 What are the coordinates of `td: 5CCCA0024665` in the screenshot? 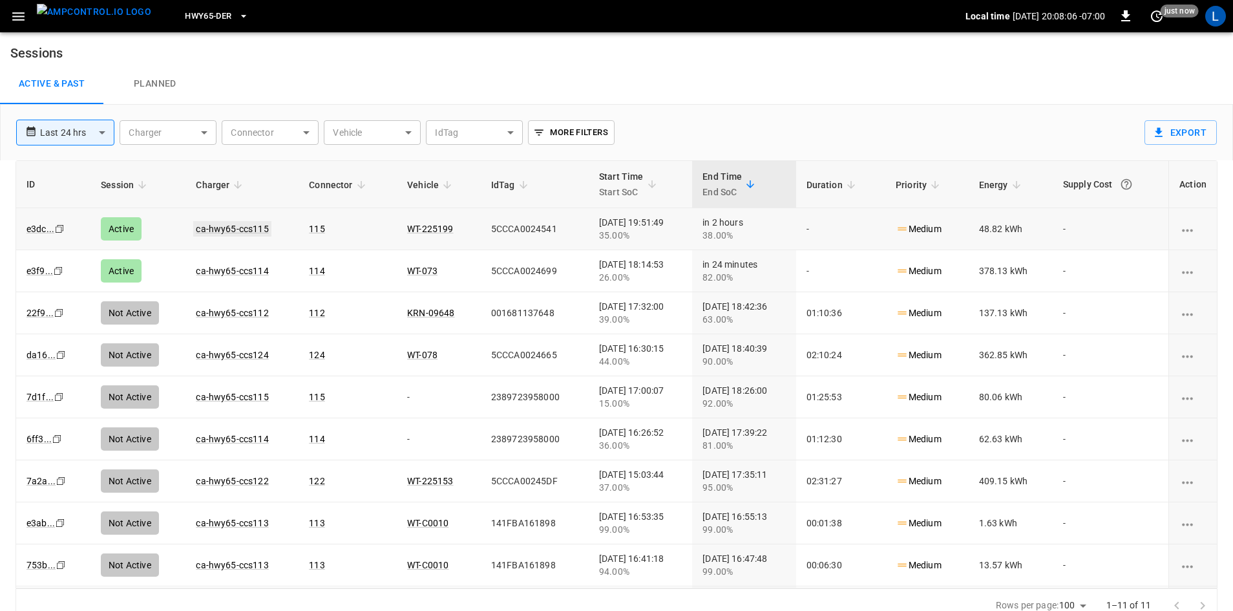 It's located at (534, 355).